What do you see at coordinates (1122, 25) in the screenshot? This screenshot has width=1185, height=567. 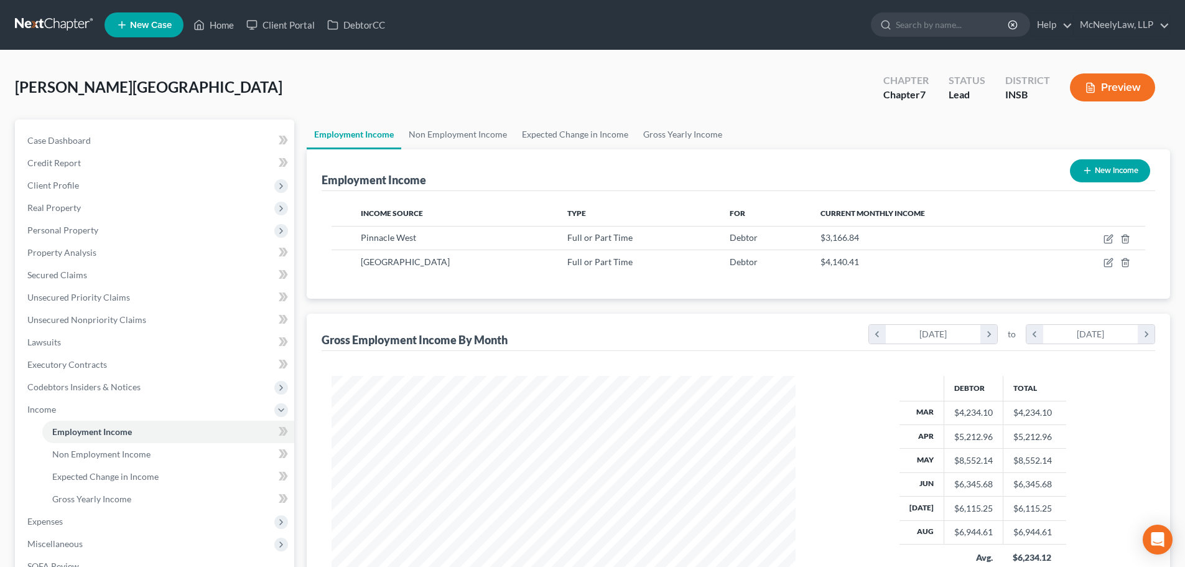 I see `a: McNeelyLaw, LLP` at bounding box center [1122, 25].